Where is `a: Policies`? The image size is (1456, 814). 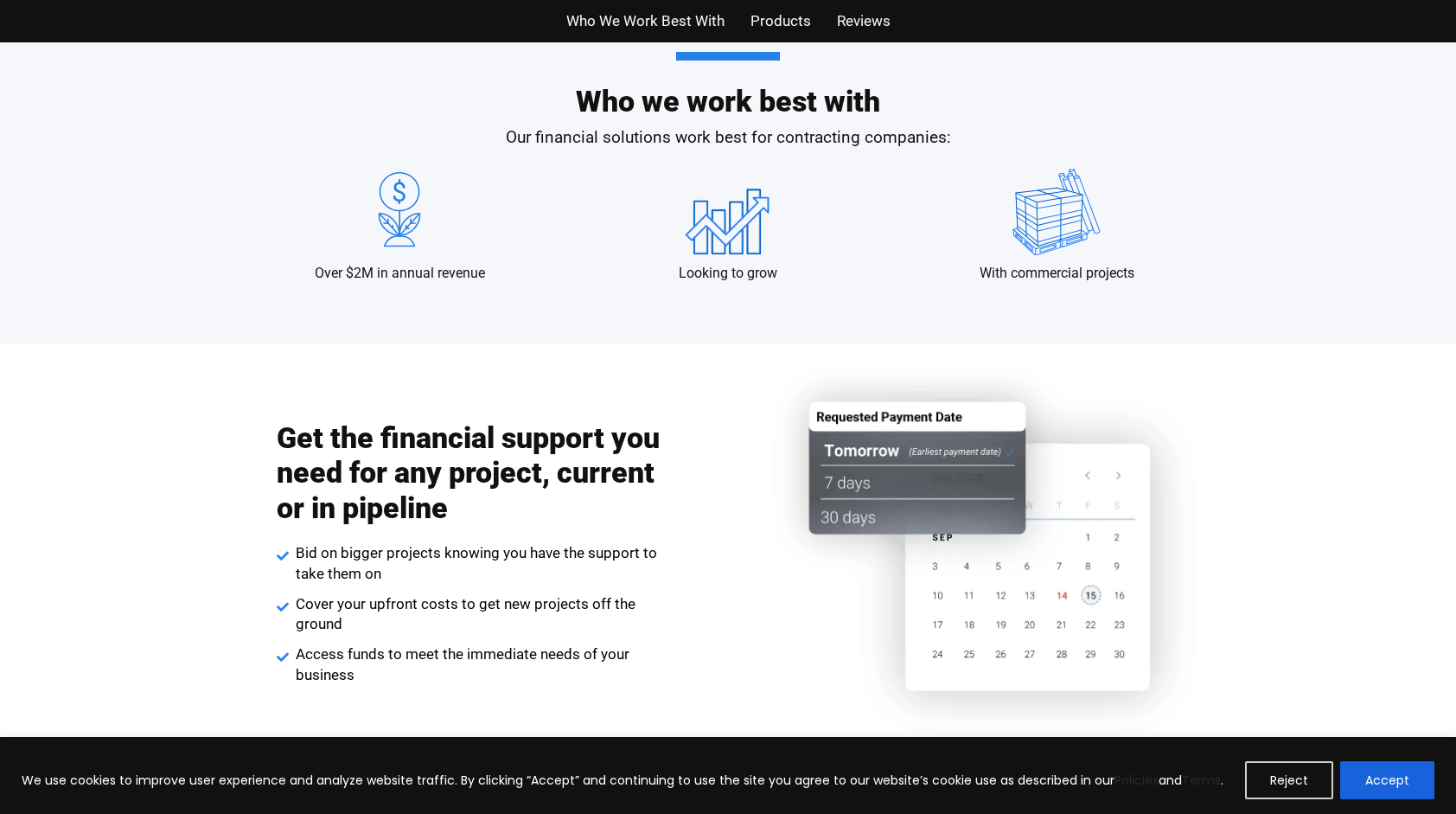
a: Policies is located at coordinates (1137, 780).